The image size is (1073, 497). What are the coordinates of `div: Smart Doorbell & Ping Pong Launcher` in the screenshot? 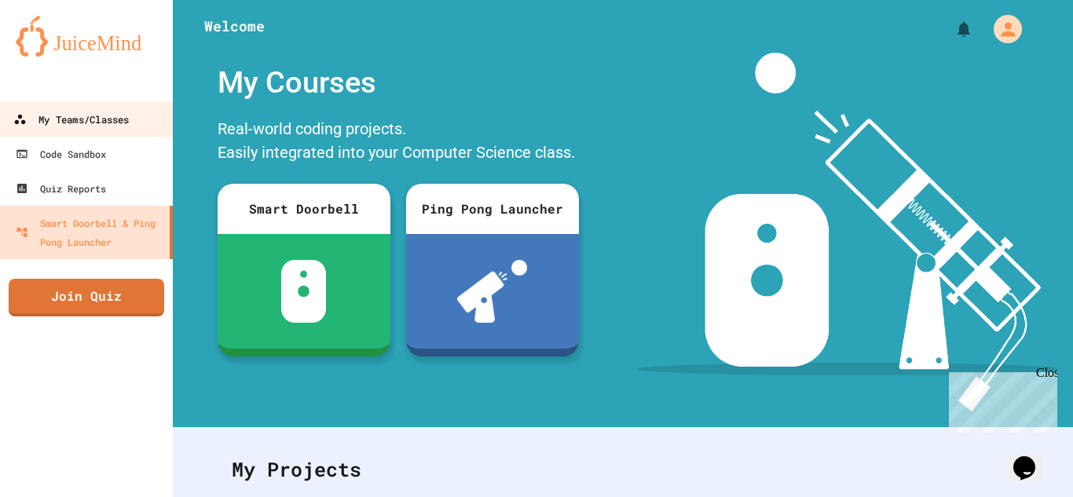 It's located at (90, 233).